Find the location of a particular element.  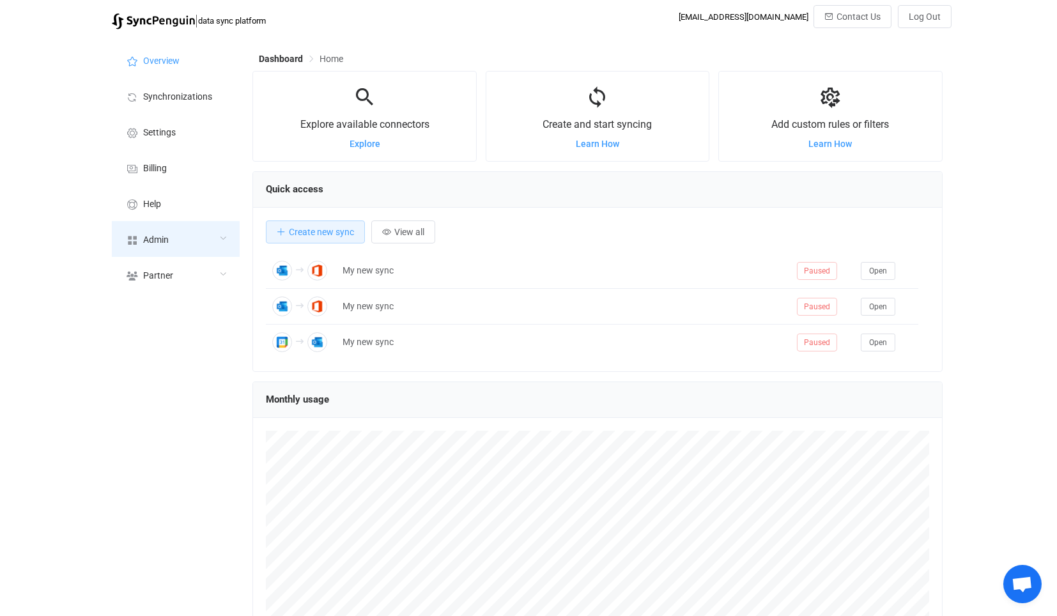

span: Create new sync is located at coordinates (321, 232).